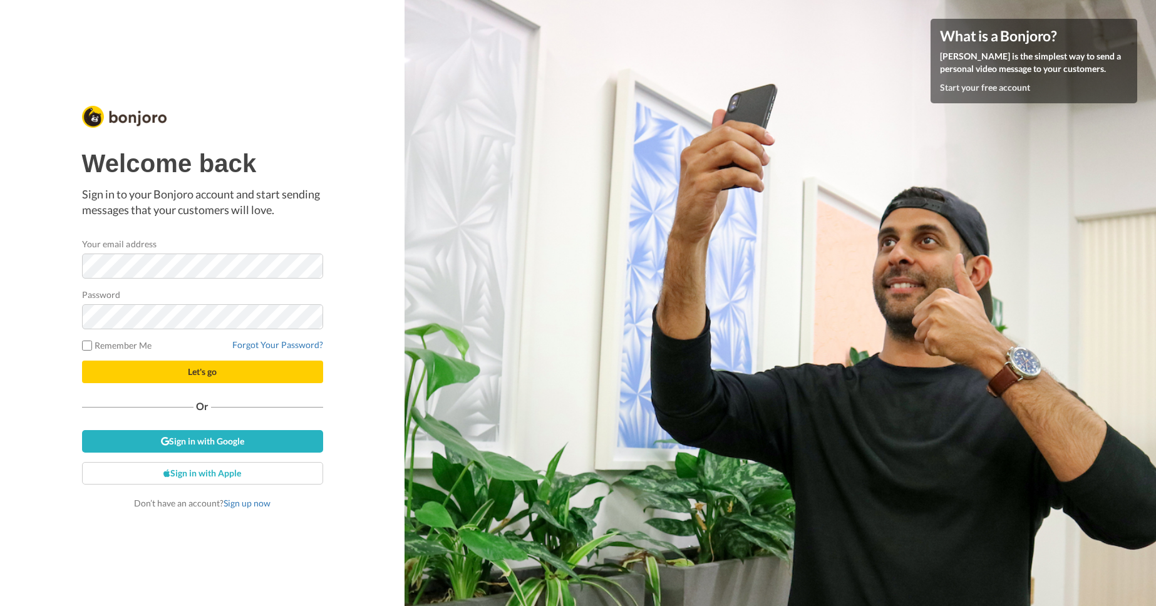 Image resolution: width=1156 pixels, height=606 pixels. I want to click on label: Your email address, so click(119, 244).